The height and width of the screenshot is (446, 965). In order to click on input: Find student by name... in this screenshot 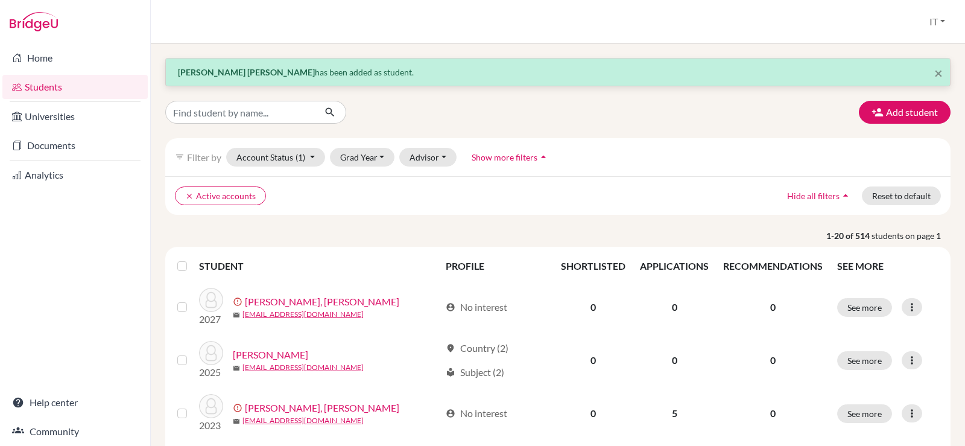, I will do `click(240, 112)`.